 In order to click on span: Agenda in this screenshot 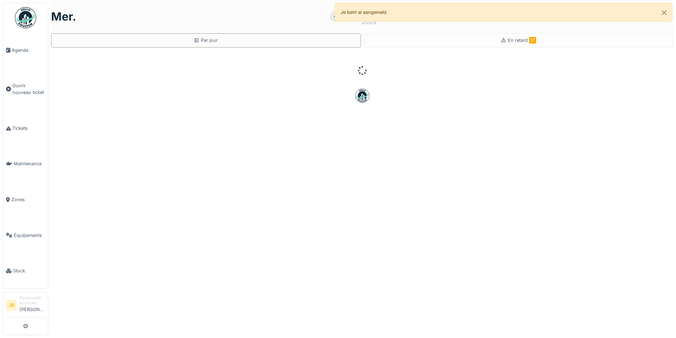, I will do `click(28, 50)`.